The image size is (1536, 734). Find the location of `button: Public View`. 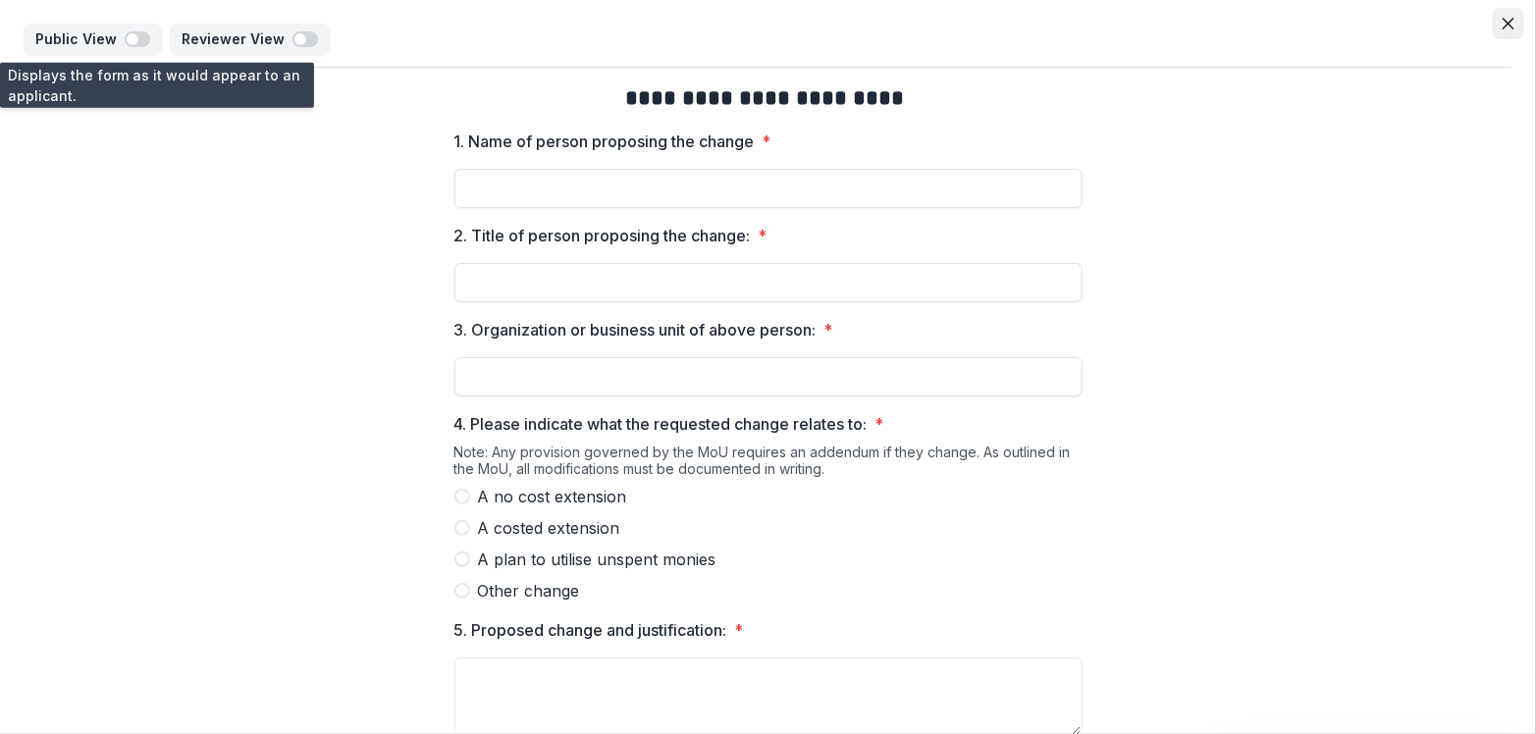

button: Public View is located at coordinates (92, 39).